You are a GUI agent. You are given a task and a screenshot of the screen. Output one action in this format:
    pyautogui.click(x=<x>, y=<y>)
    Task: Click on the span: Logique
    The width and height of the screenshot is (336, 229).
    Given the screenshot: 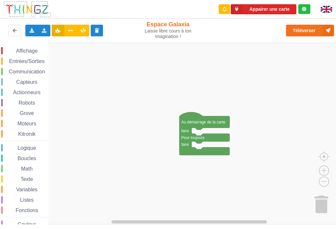 What is the action you would take?
    pyautogui.click(x=27, y=148)
    